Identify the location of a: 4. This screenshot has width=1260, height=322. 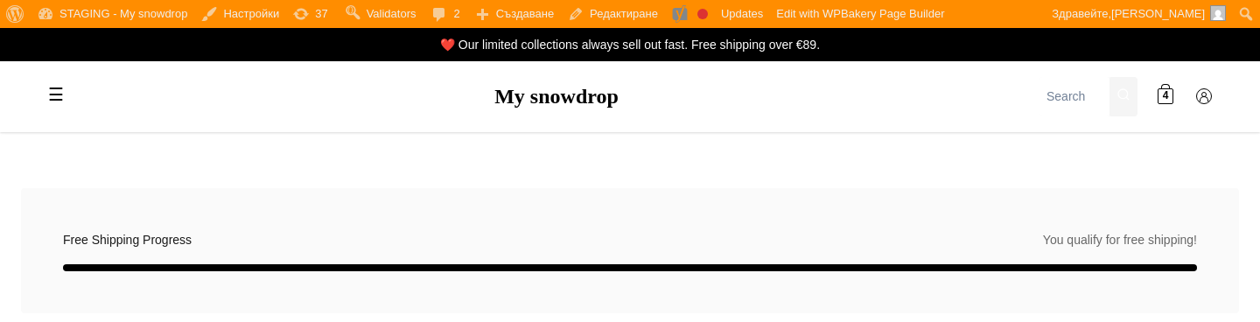
(1166, 97).